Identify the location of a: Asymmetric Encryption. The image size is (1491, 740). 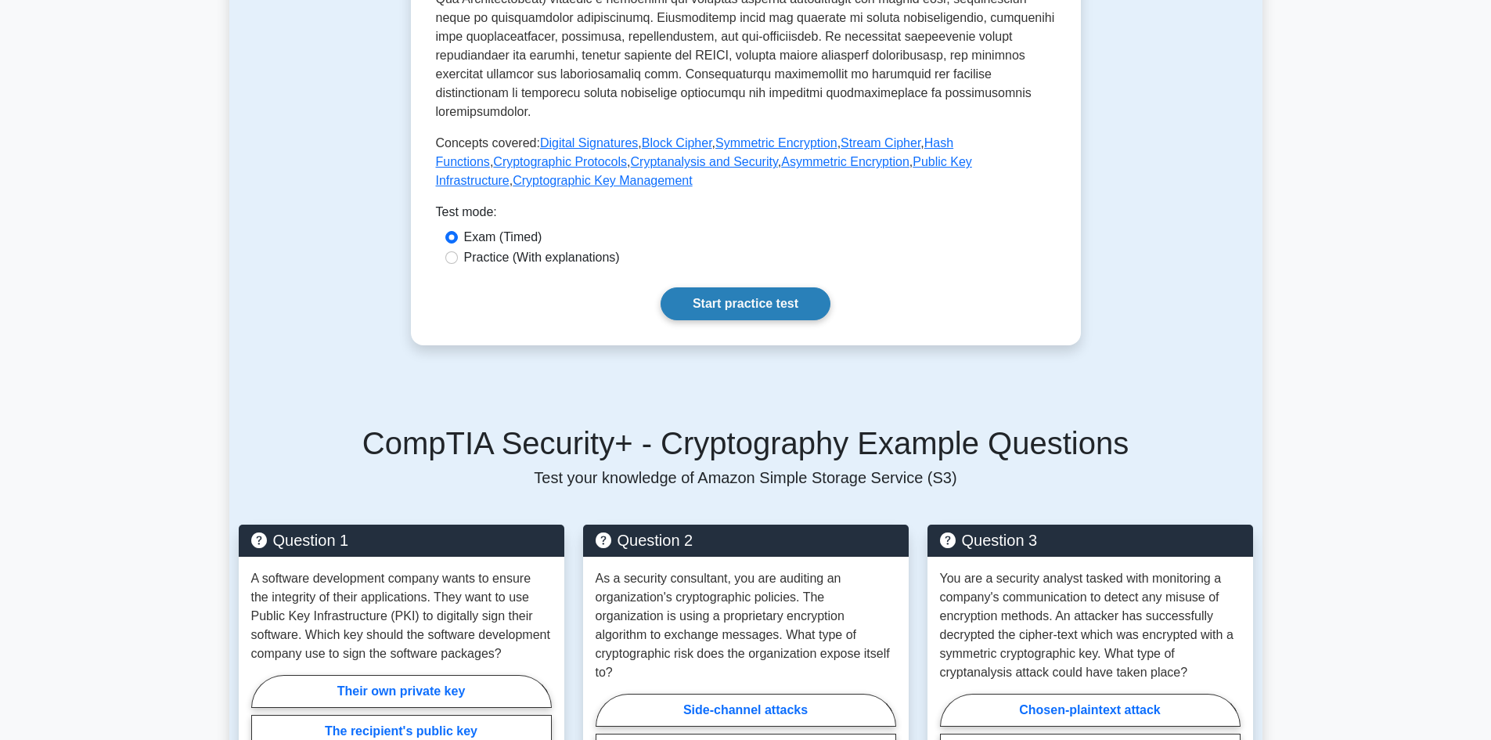
(845, 161).